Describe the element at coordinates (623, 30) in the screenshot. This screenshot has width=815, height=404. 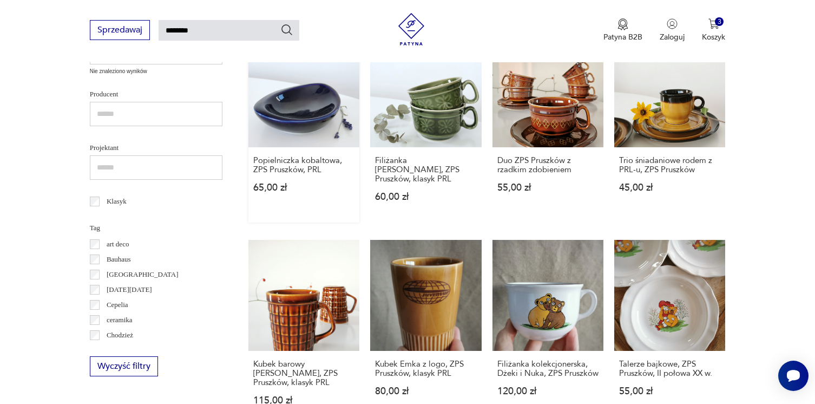
I see `button: Patyna B2B` at that location.